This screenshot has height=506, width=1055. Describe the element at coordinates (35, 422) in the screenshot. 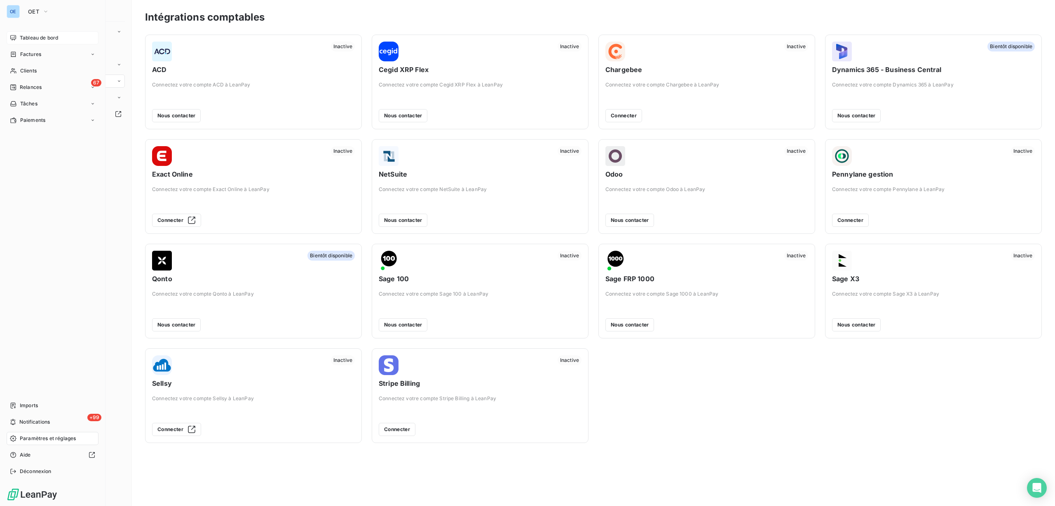

I see `span: Notifications` at that location.